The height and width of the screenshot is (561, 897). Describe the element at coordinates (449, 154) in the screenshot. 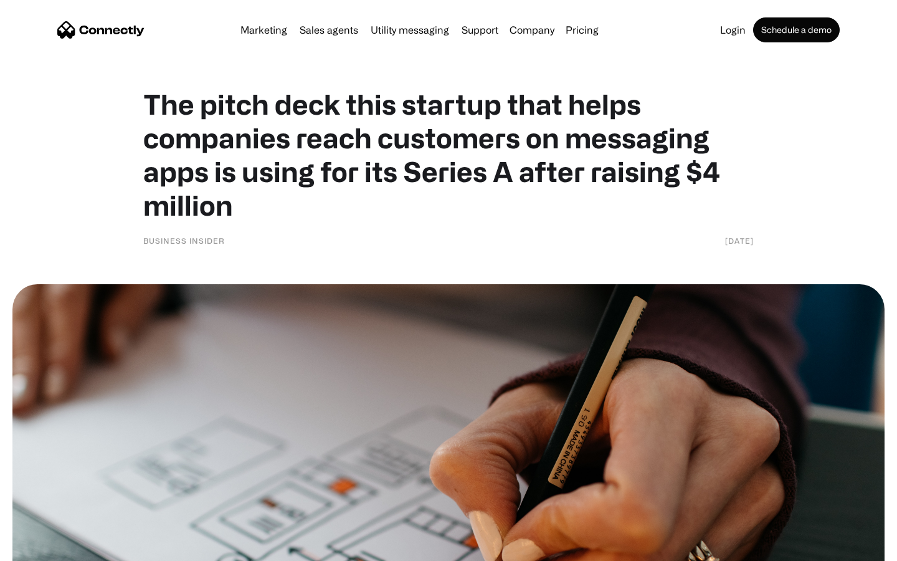

I see `h1: The pitch deck this startup that helps companies reach customers on messaging apps is using for i...` at that location.